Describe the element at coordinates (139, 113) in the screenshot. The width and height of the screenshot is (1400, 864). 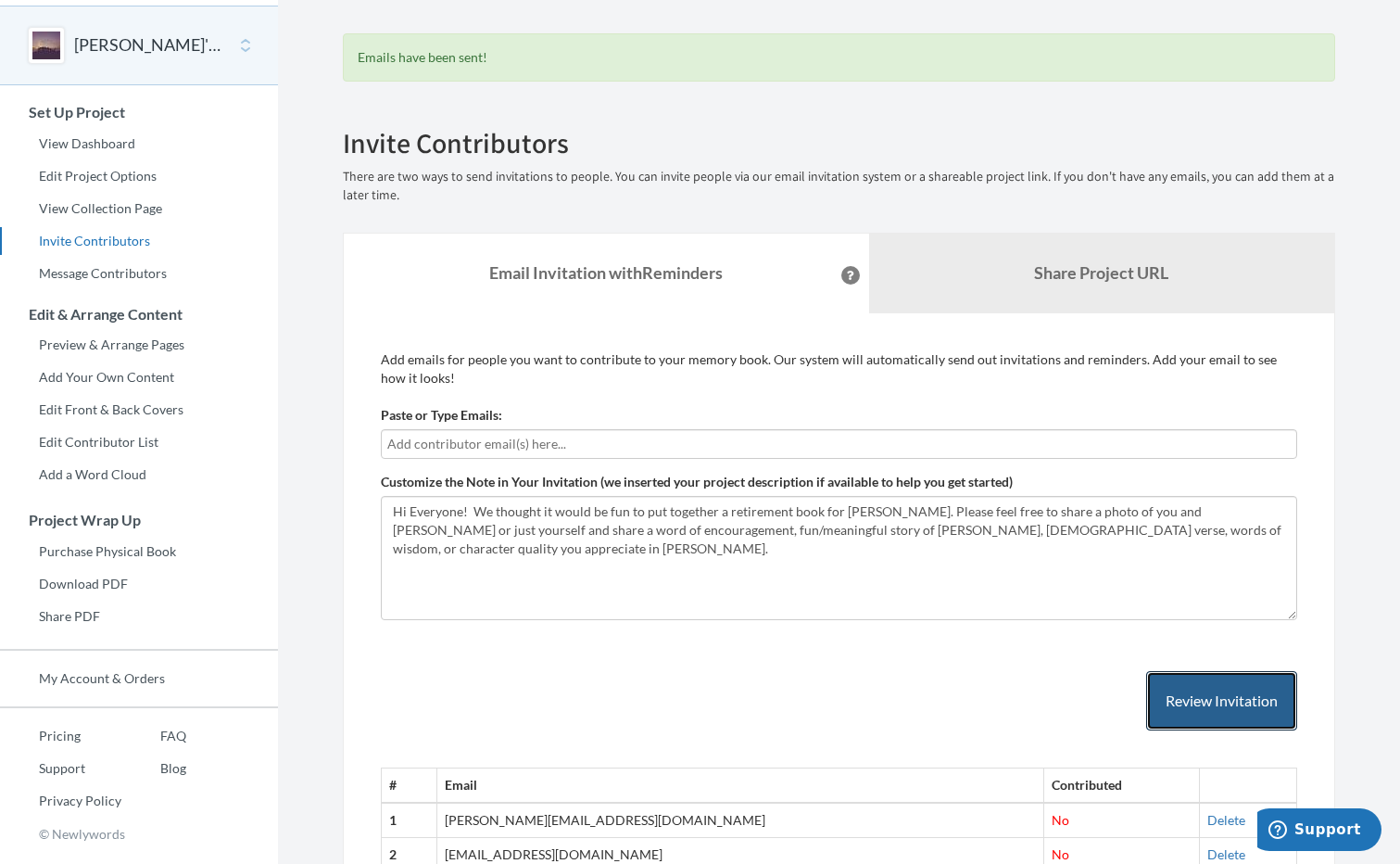
I see `h3: Set Up Project` at that location.